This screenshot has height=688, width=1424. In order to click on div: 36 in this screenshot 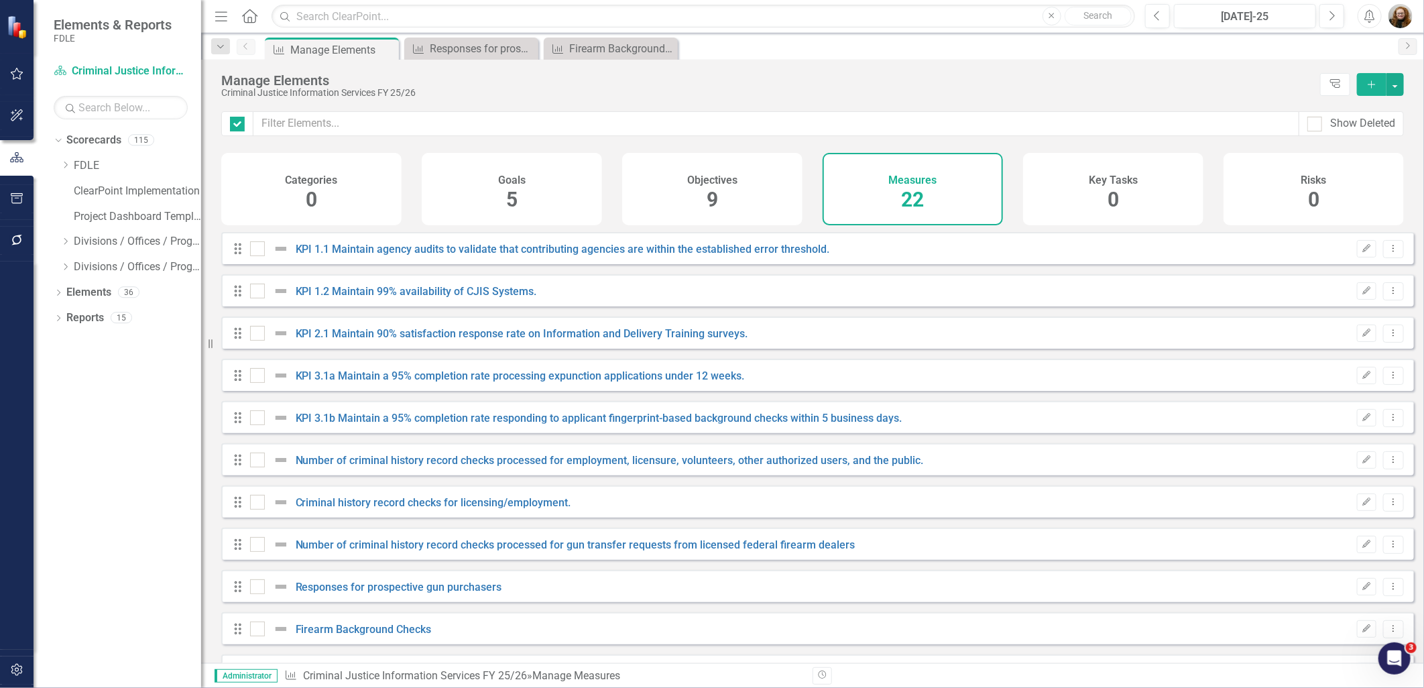, I will do `click(129, 292)`.